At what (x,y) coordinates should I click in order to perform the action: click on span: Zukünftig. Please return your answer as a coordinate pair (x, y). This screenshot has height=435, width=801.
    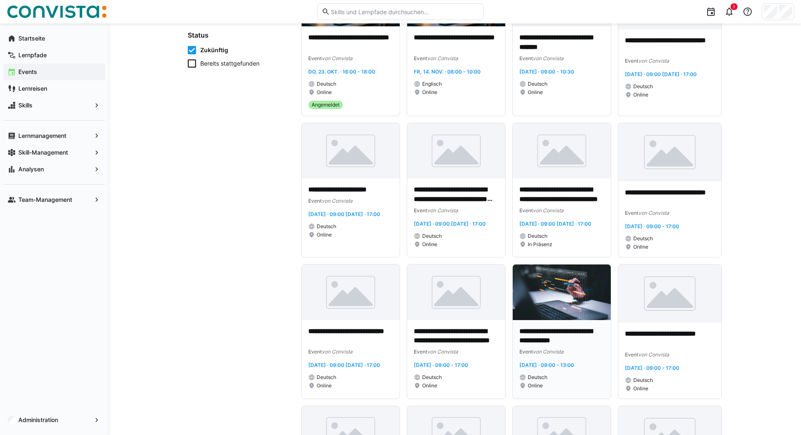
    Looking at the image, I should click on (214, 50).